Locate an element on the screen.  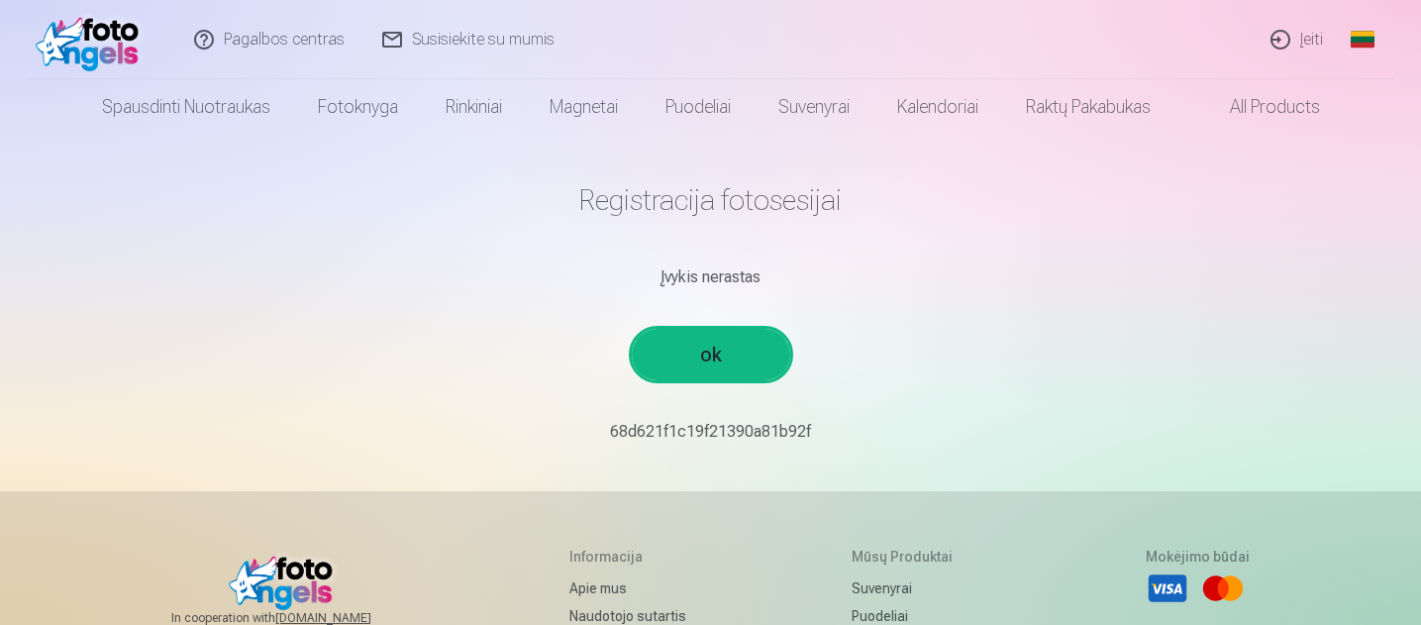
a: Apie mus is located at coordinates (635, 588).